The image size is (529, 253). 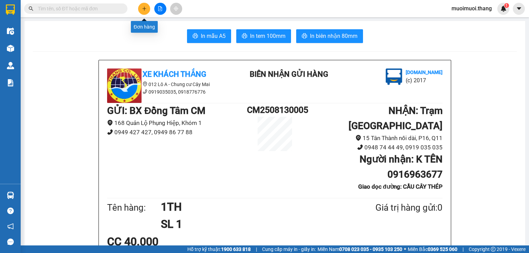 What do you see at coordinates (162, 242) in the screenshot?
I see `div: CC 40.000` at bounding box center [162, 242].